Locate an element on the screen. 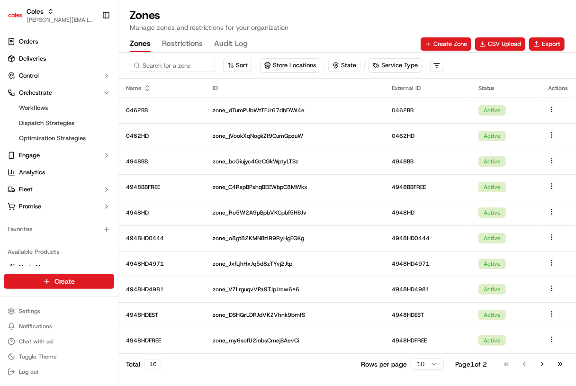  span: Knowledge Base is located at coordinates (45, 216).